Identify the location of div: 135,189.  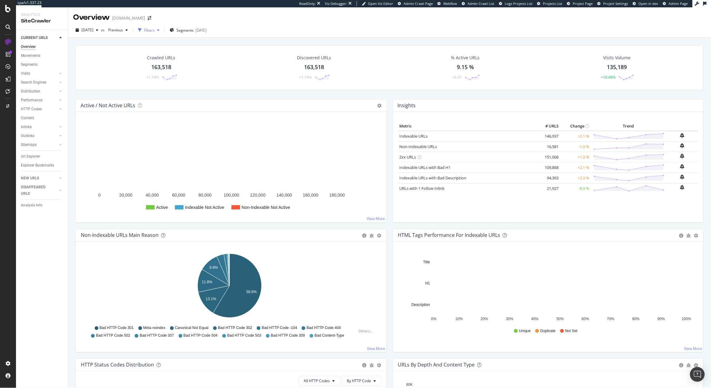
(617, 67).